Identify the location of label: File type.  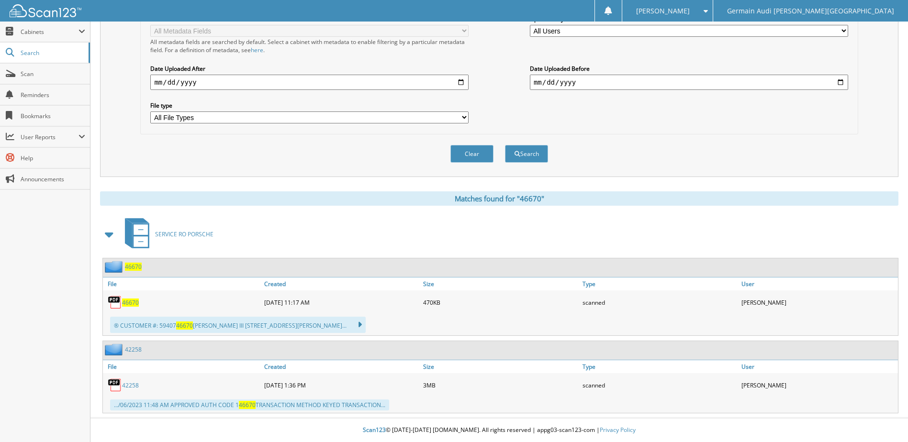
(309, 105).